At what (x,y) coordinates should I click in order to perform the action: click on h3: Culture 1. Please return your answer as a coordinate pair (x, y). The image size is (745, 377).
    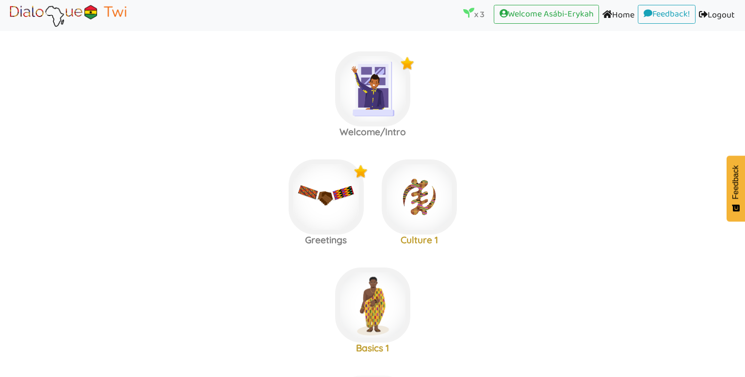
    Looking at the image, I should click on (419, 240).